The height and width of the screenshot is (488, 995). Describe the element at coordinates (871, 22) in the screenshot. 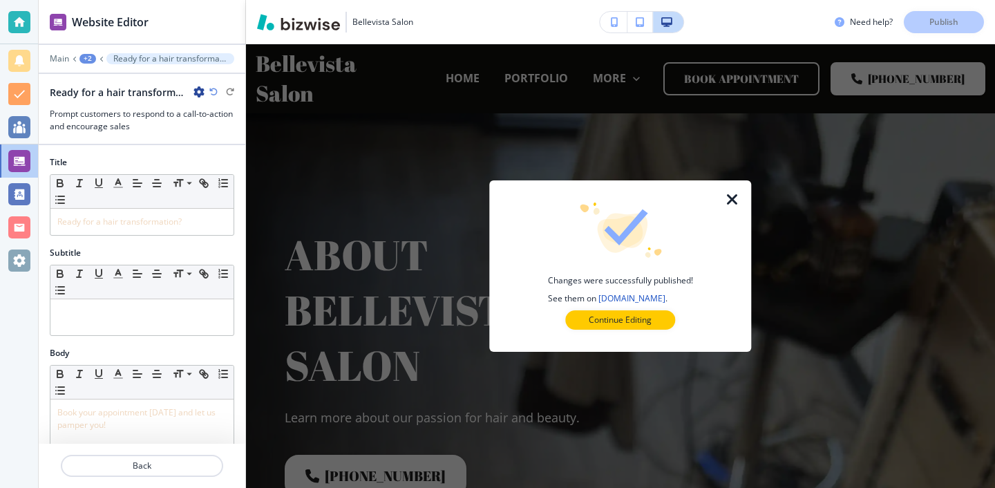

I see `h3: Need help?` at that location.